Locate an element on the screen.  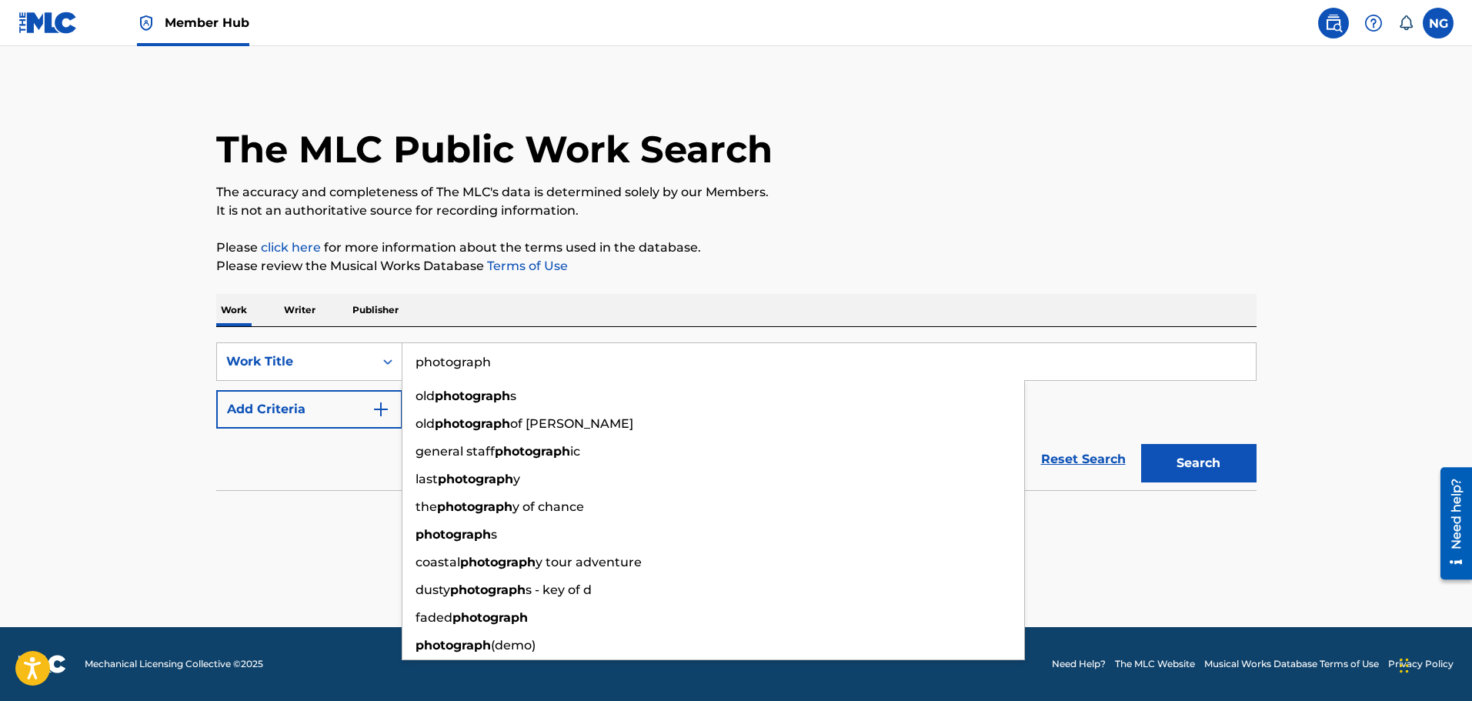
div: Work Title is located at coordinates (295, 362).